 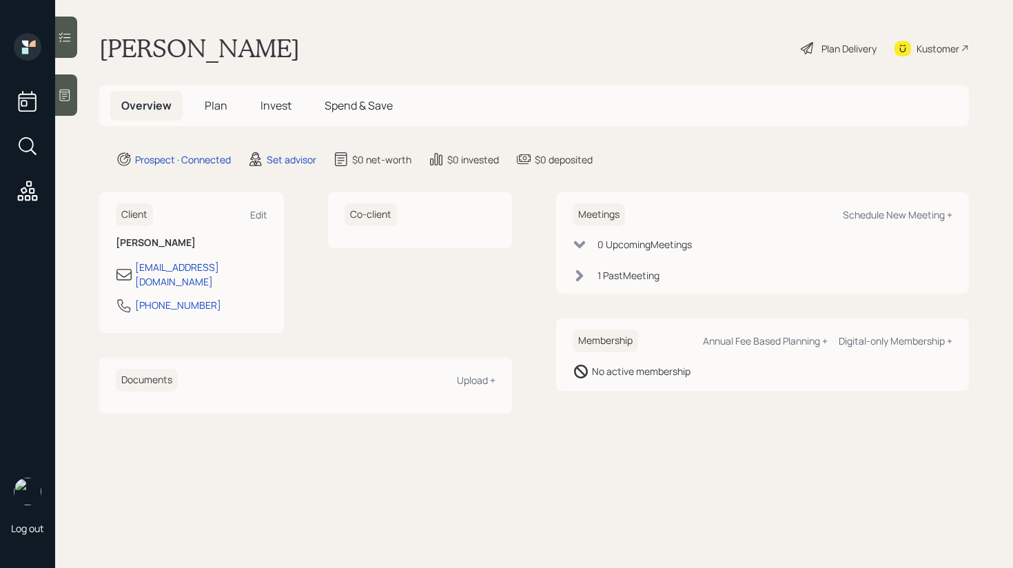 What do you see at coordinates (28, 491) in the screenshot?
I see `img: retirable_logo.png` at bounding box center [28, 491].